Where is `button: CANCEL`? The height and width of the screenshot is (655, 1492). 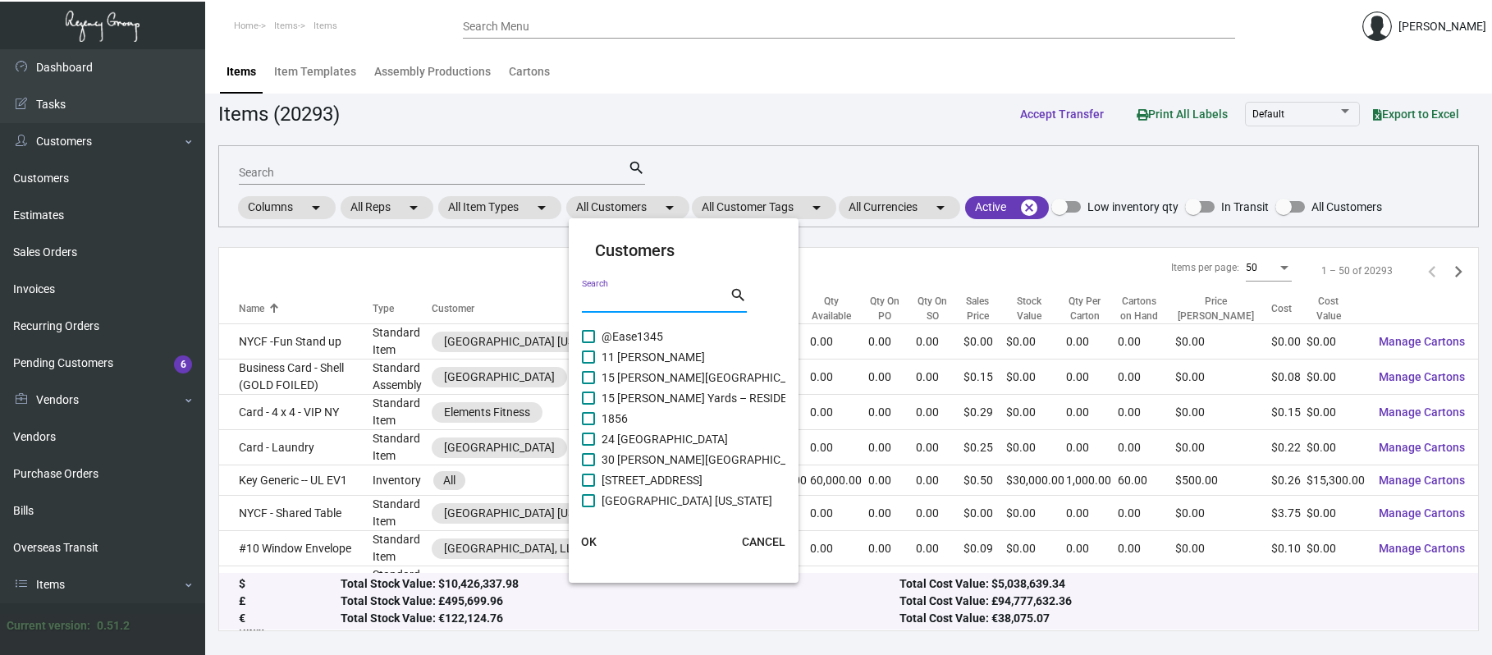
button: CANCEL is located at coordinates (763, 542).